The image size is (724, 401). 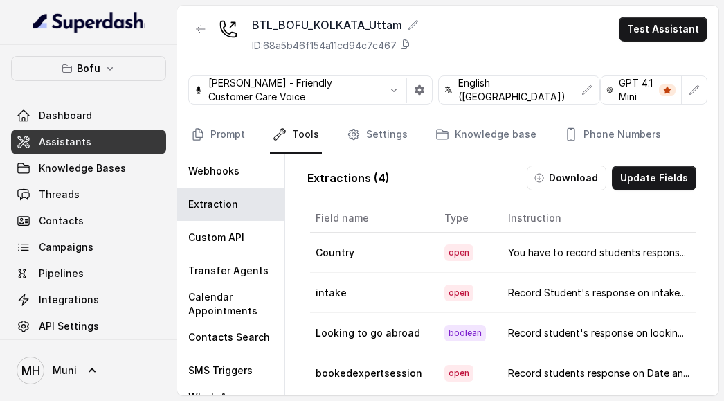 What do you see at coordinates (465, 218) in the screenshot?
I see `th: Type` at bounding box center [465, 218].